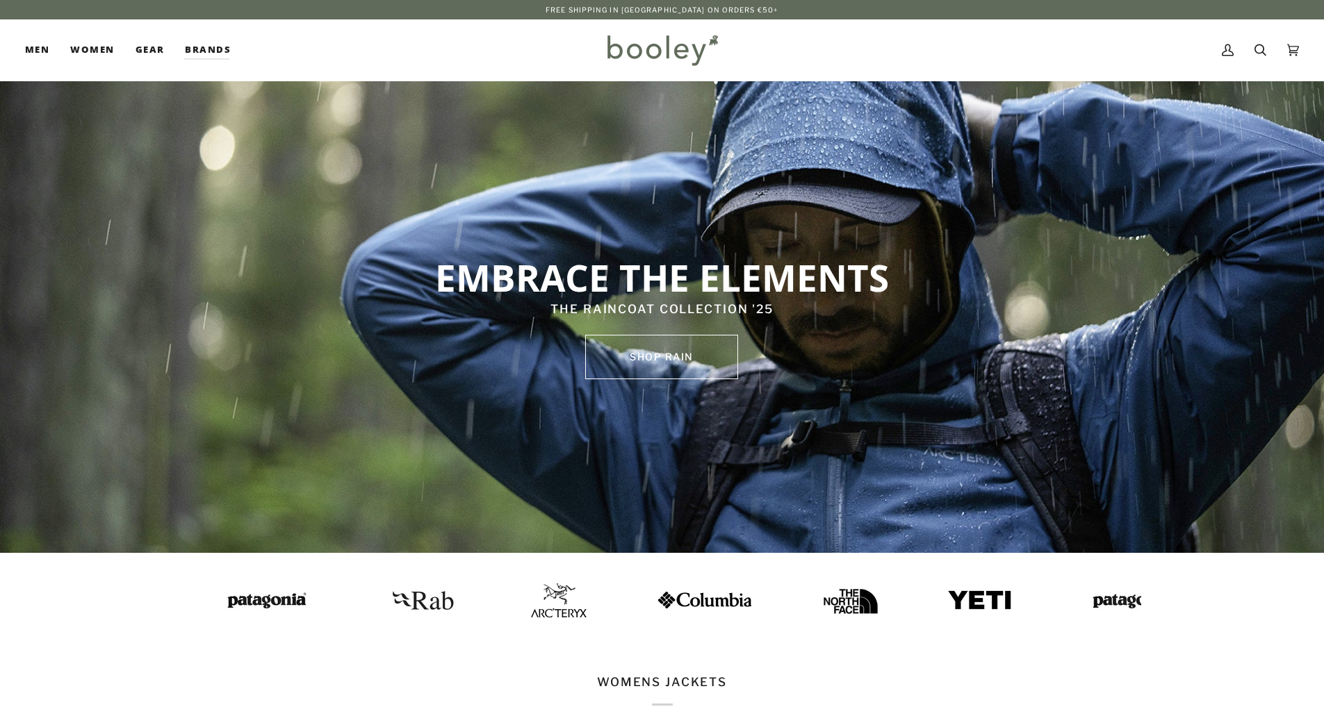 The height and width of the screenshot is (716, 1324). Describe the element at coordinates (150, 50) in the screenshot. I see `span: Gear` at that location.